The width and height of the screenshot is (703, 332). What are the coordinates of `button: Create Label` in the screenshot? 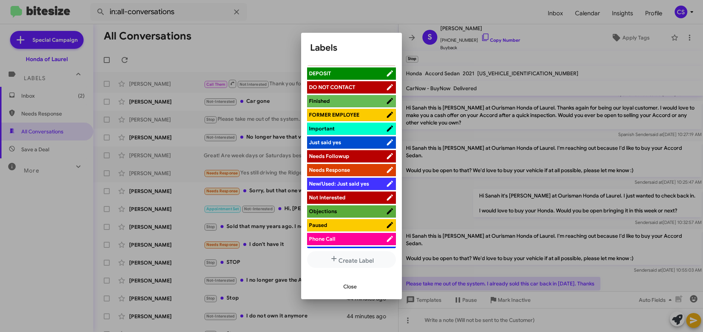 It's located at (352, 260).